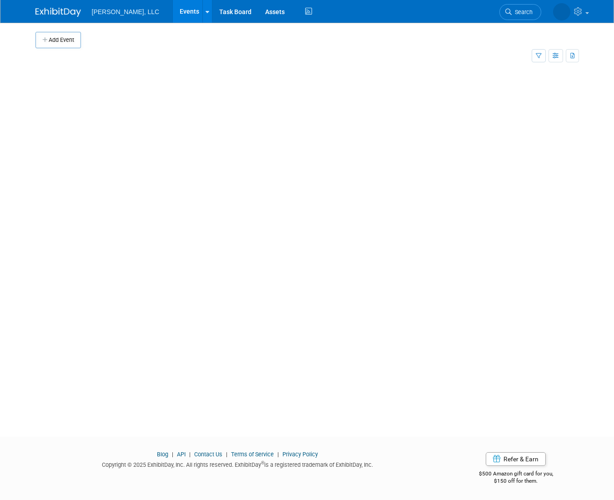  I want to click on a: Terms of Service, so click(252, 454).